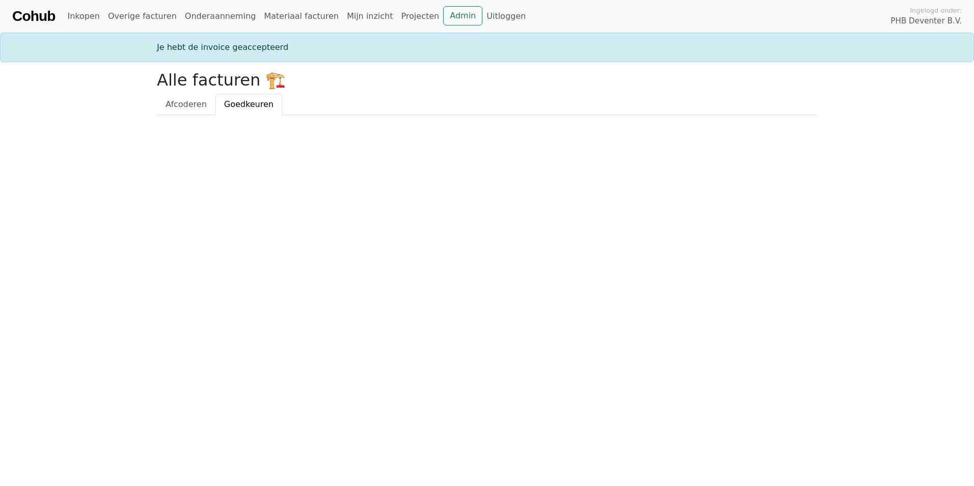 The width and height of the screenshot is (974, 486). What do you see at coordinates (463, 16) in the screenshot?
I see `a: Admin` at bounding box center [463, 16].